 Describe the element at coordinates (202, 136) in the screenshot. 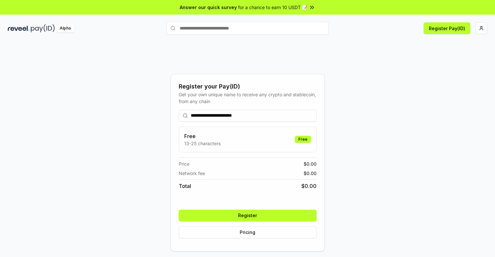

I see `h3: Free` at that location.